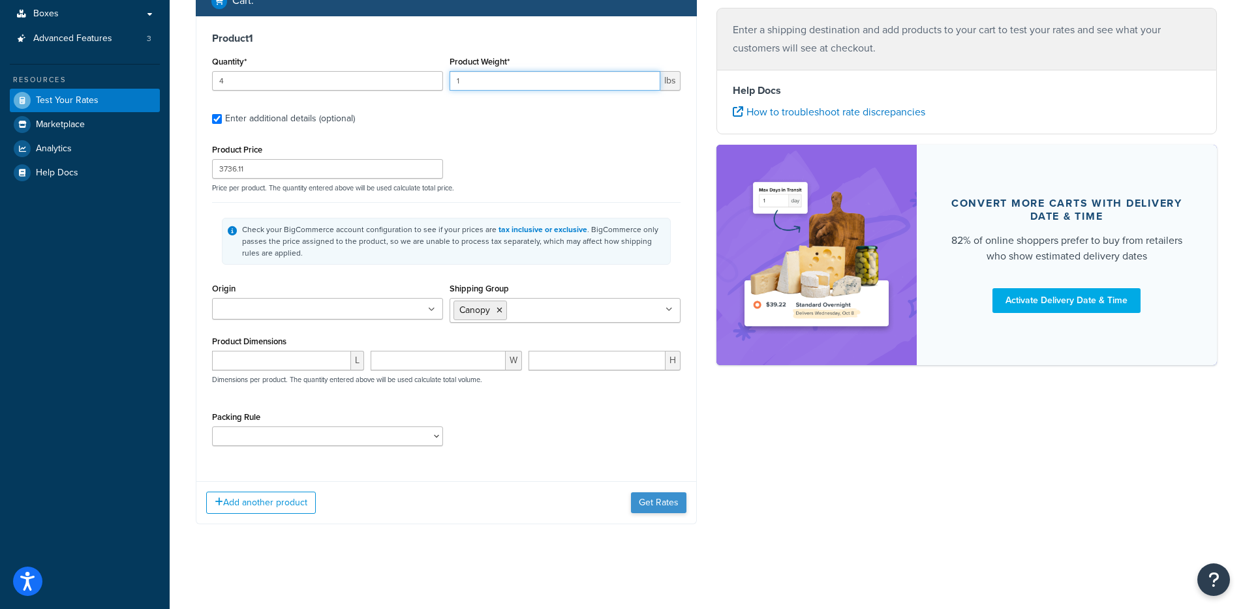 This screenshot has height=609, width=1243. I want to click on input: 0.00, so click(554, 81).